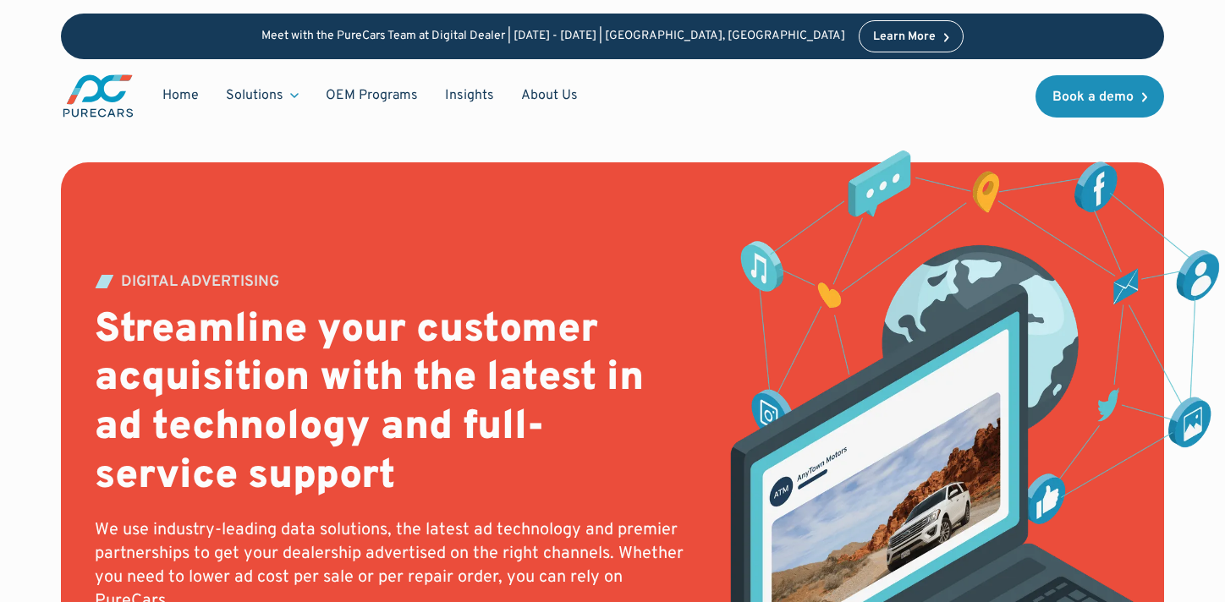  Describe the element at coordinates (904, 37) in the screenshot. I see `div: Learn More` at that location.